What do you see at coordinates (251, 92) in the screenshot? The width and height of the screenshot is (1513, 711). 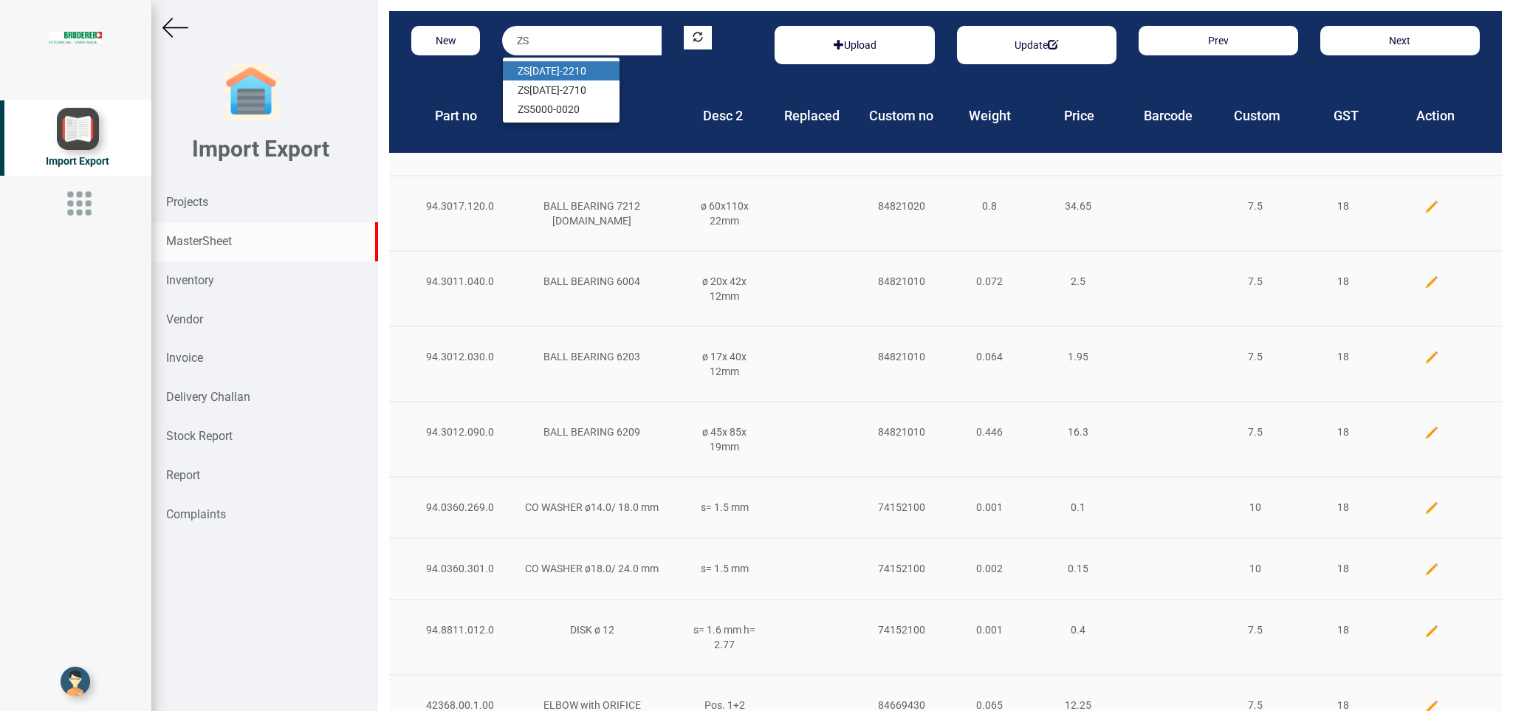 I see `img: garage-closed.png` at bounding box center [251, 92].